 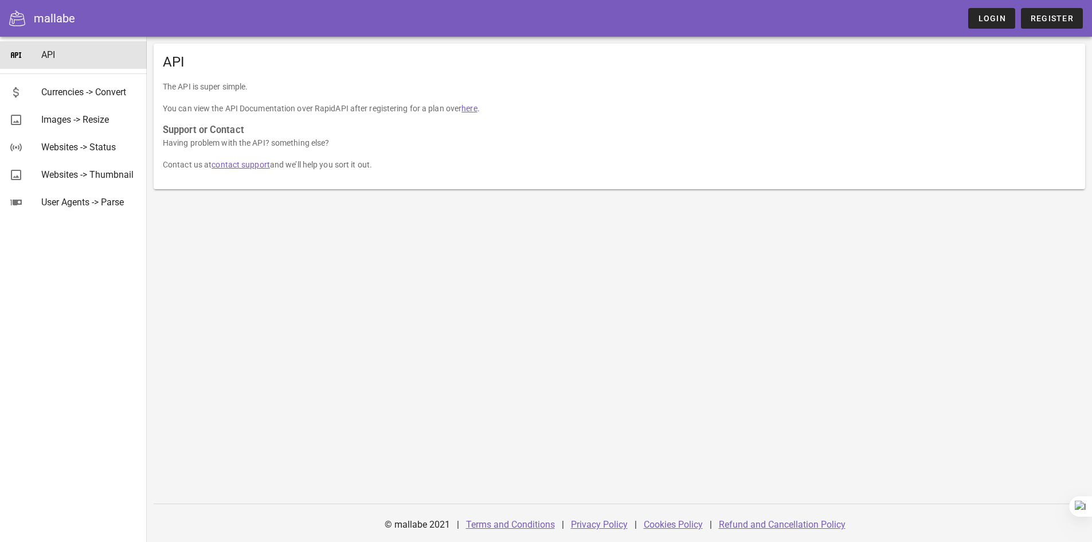 I want to click on p: Contact us at and we’ll help you sort it out., so click(x=619, y=165).